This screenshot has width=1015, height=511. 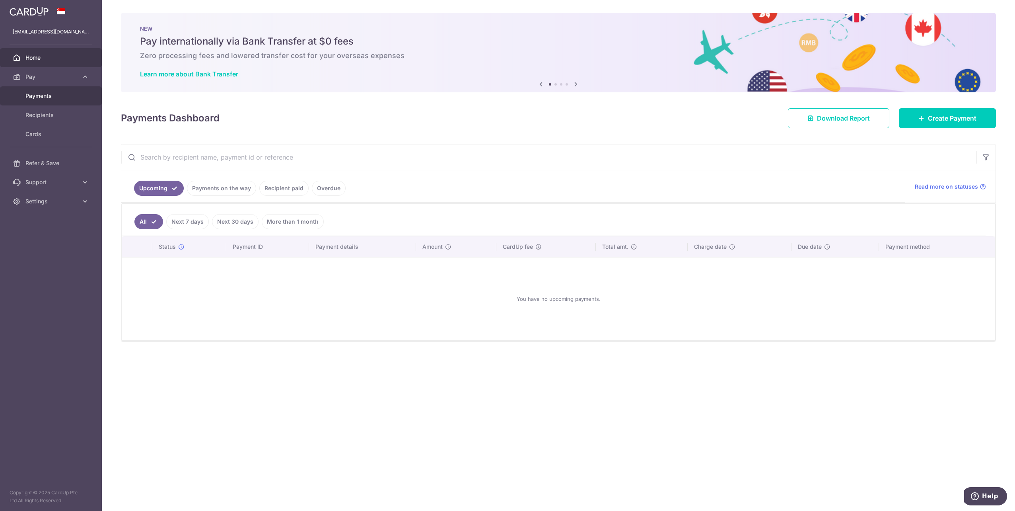 I want to click on th: Payment ID, so click(x=268, y=247).